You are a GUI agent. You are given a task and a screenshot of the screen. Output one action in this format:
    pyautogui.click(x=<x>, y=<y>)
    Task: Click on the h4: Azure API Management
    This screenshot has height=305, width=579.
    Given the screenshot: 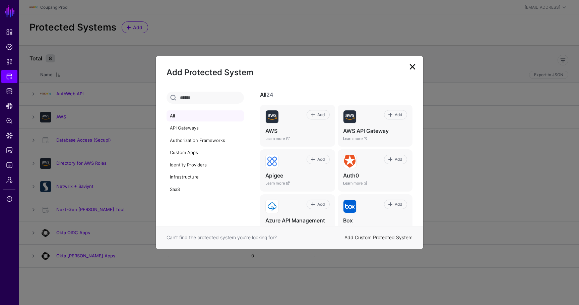 What is the action you would take?
    pyautogui.click(x=297, y=220)
    